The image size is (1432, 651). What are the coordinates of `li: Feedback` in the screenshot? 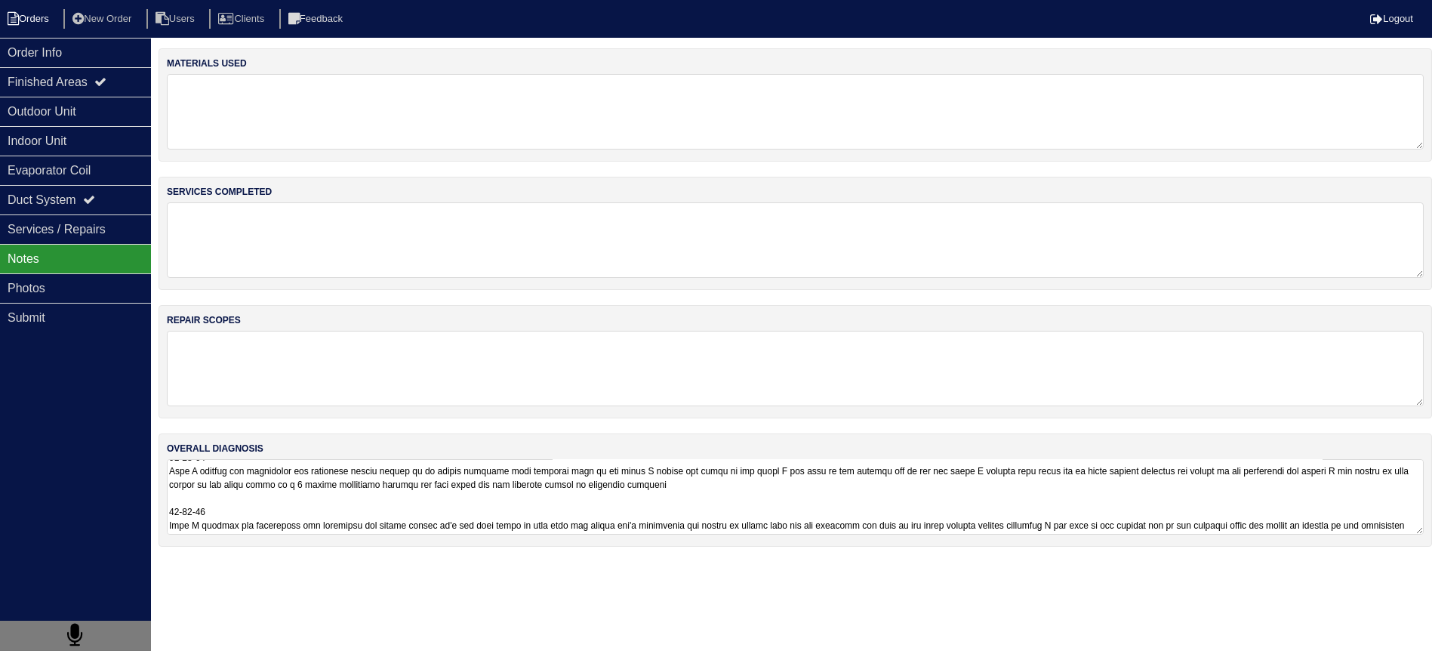 It's located at (317, 19).